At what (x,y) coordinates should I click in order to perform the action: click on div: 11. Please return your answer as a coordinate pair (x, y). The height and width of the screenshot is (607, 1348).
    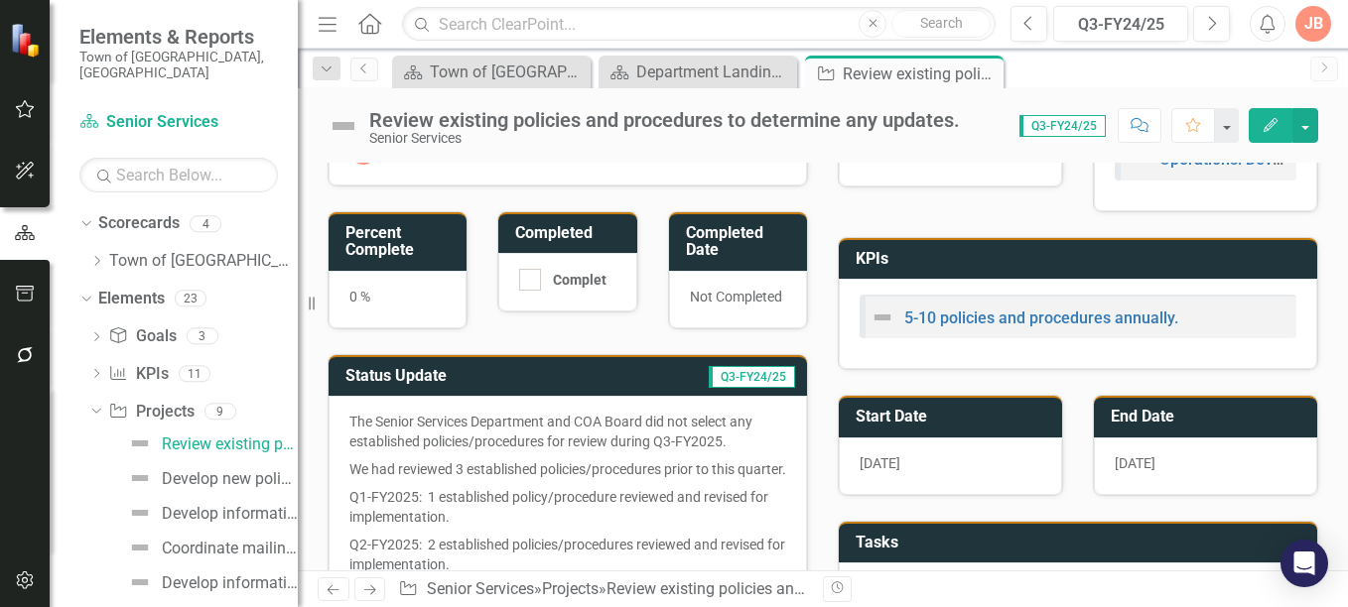
    Looking at the image, I should click on (195, 373).